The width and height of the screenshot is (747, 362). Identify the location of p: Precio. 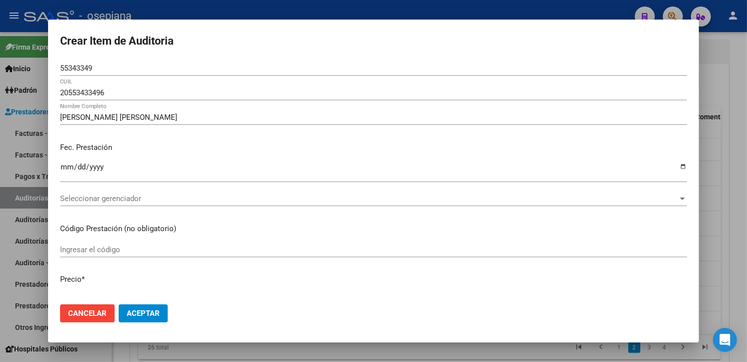
(374, 279).